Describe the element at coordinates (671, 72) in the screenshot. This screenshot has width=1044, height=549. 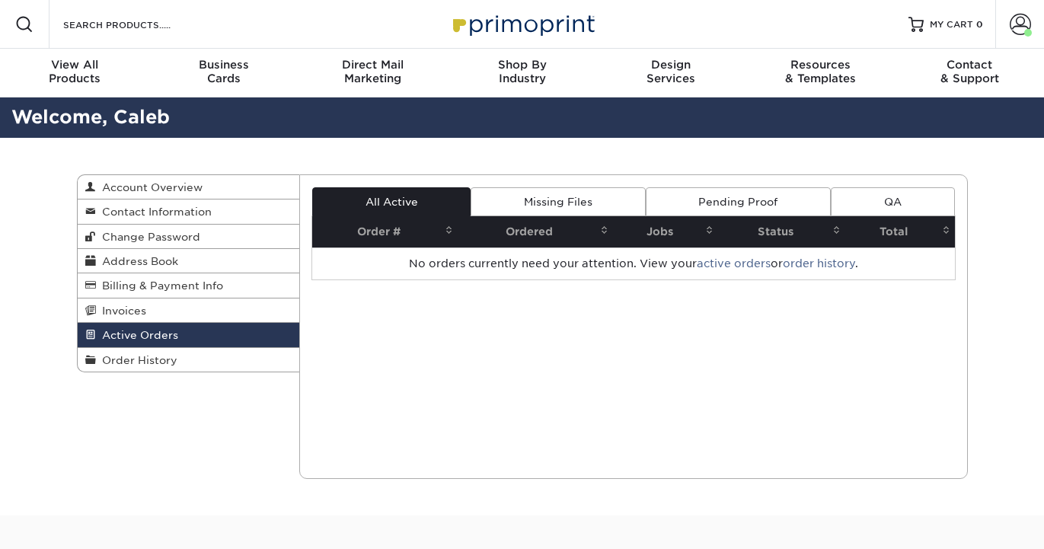
I see `div: Services` at that location.